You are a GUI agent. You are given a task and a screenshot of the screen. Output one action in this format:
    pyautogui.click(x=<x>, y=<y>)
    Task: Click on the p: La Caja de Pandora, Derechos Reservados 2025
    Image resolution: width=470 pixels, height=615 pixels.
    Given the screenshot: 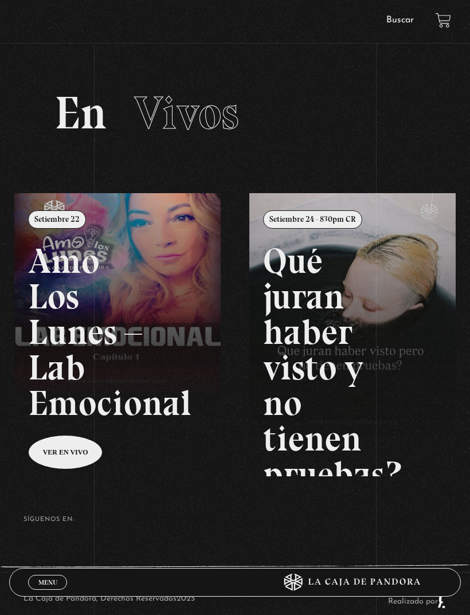 What is the action you would take?
    pyautogui.click(x=109, y=601)
    